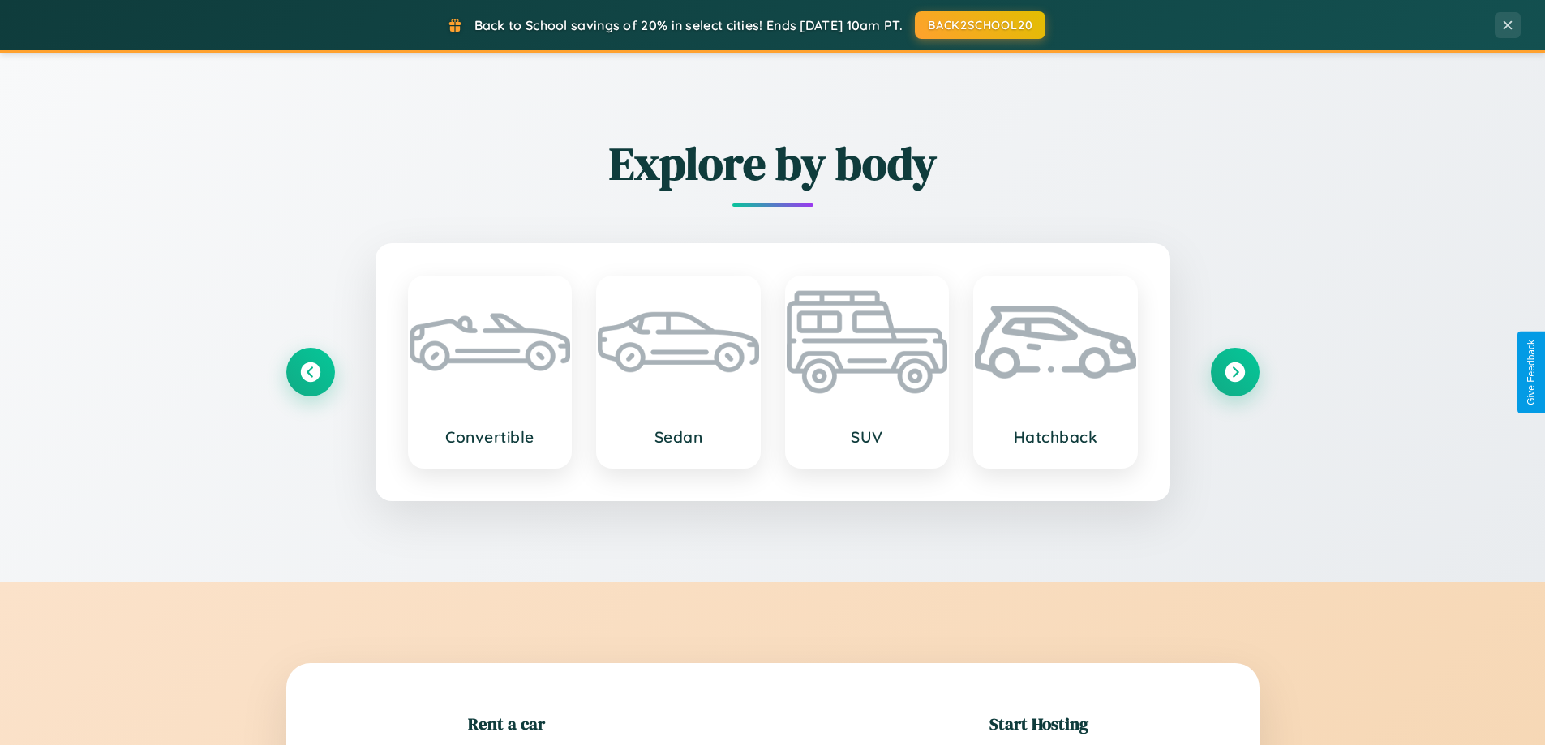 This screenshot has width=1545, height=745. What do you see at coordinates (1055, 437) in the screenshot?
I see `h3: Hatchback` at bounding box center [1055, 437].